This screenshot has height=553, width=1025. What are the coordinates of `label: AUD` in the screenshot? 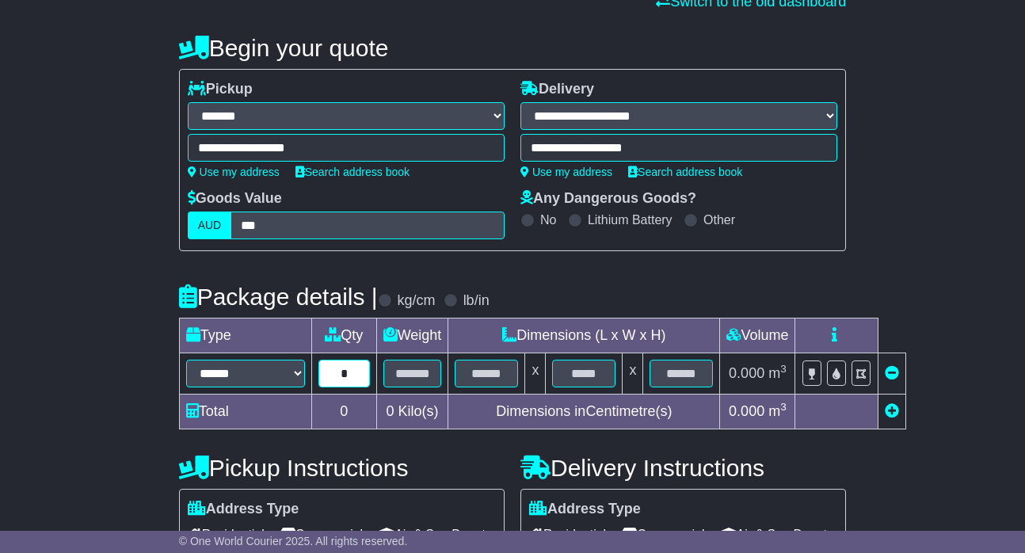 It's located at (210, 225).